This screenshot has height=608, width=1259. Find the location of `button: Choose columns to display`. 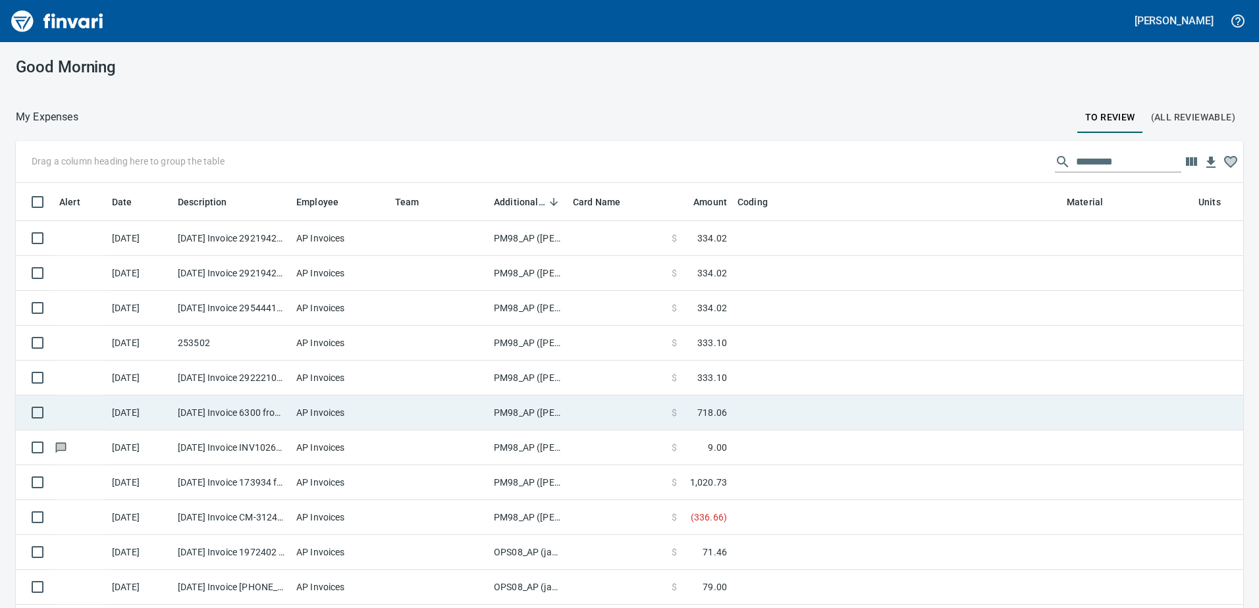

button: Choose columns to display is located at coordinates (1191, 162).